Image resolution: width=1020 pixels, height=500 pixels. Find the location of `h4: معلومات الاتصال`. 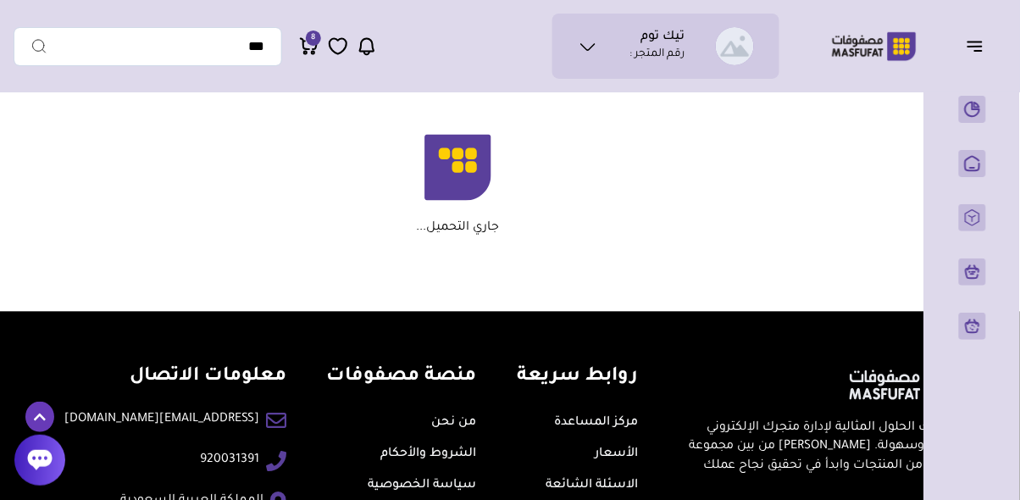

h4: معلومات الاتصال is located at coordinates (175, 378).